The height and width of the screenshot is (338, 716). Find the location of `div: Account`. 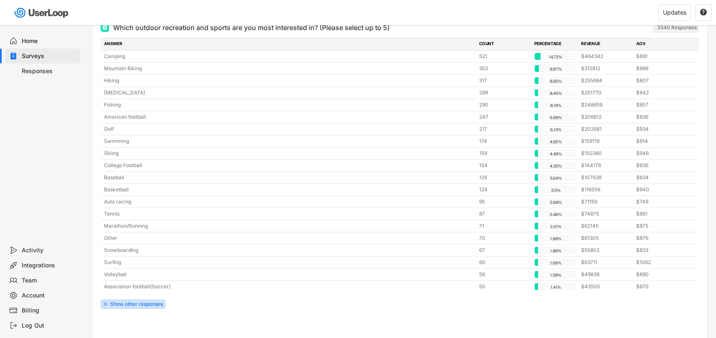

div: Account is located at coordinates (49, 295).